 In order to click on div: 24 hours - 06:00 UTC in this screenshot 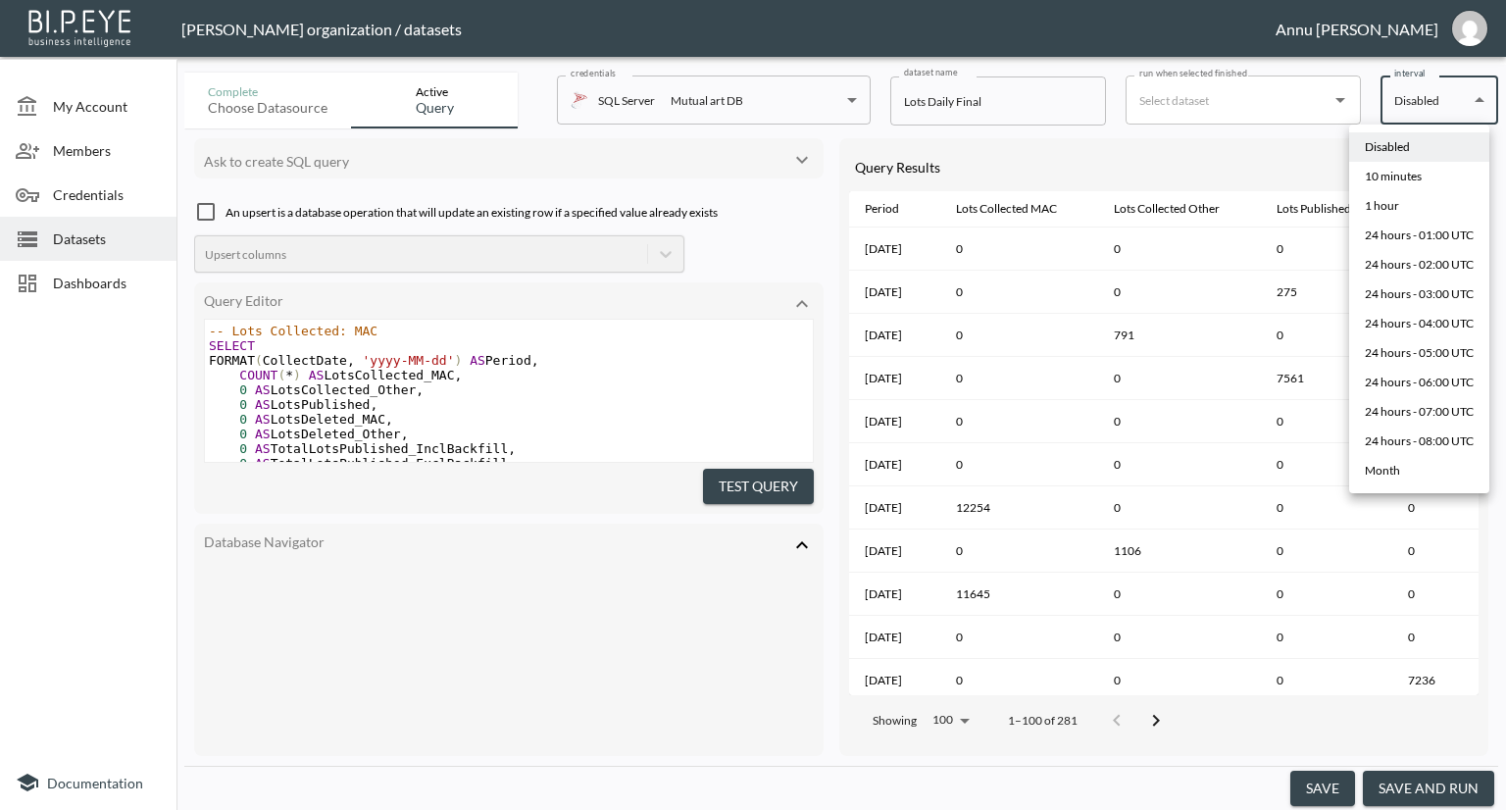, I will do `click(1418, 382)`.